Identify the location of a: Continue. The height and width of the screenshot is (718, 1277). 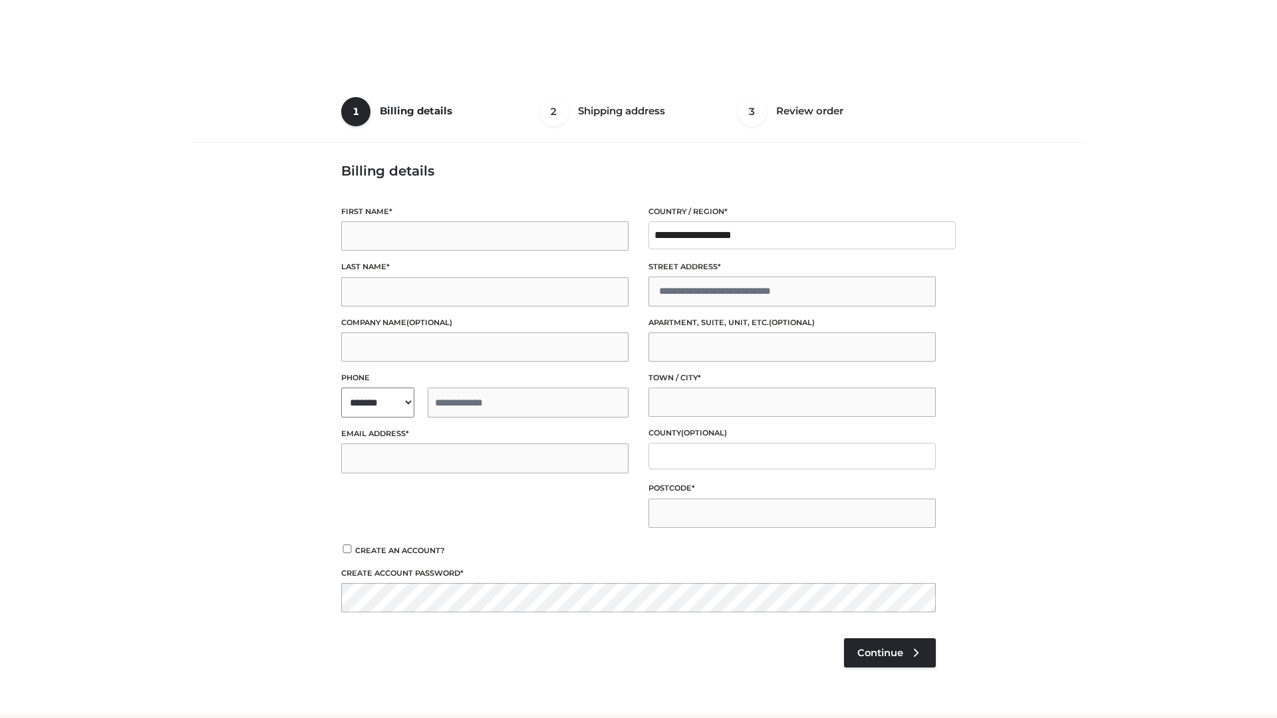
(890, 653).